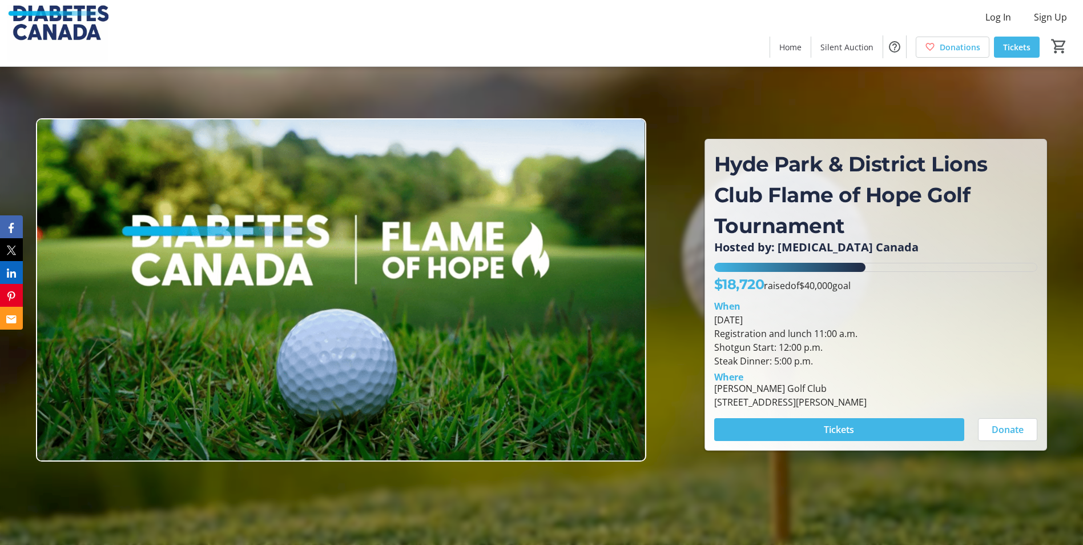  What do you see at coordinates (847, 47) in the screenshot?
I see `span: Silent Auction` at bounding box center [847, 47].